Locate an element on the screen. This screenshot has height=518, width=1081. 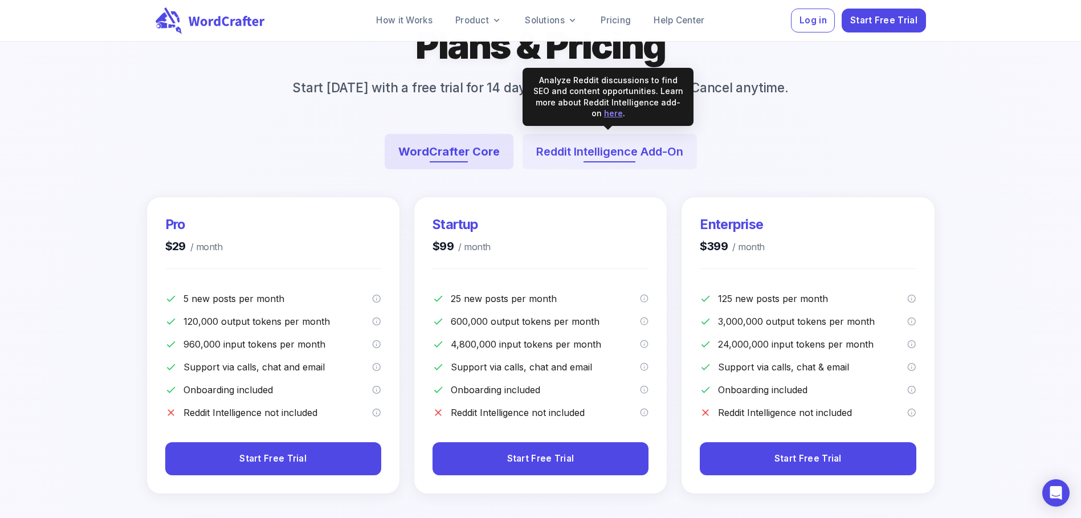
svg: We offer support via calls, chat and email to our customers with the pro plan is located at coordinates (377, 367).